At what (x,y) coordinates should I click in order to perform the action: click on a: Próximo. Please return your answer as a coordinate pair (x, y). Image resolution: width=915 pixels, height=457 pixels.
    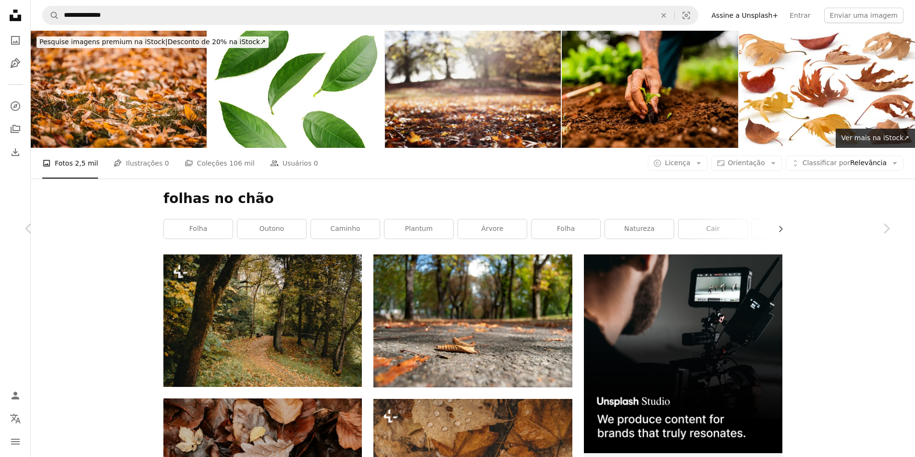
    Looking at the image, I should click on (886, 229).